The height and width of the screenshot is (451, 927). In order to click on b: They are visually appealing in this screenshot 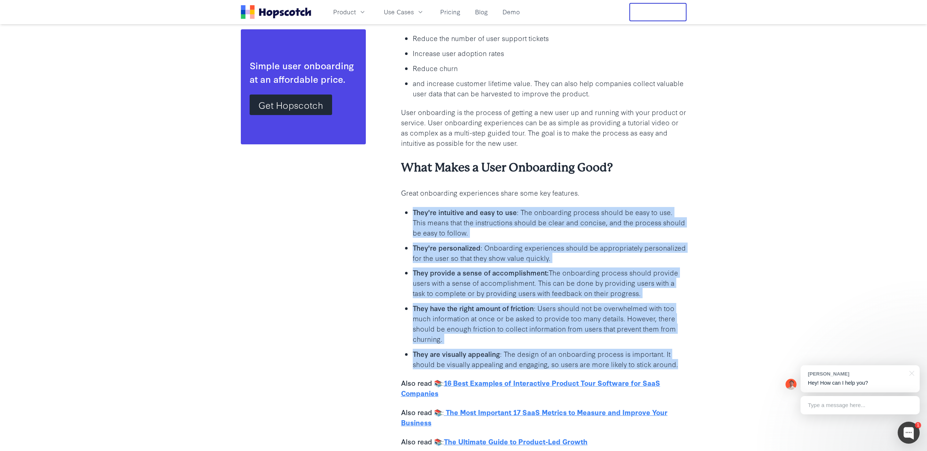, I will do `click(456, 354)`.